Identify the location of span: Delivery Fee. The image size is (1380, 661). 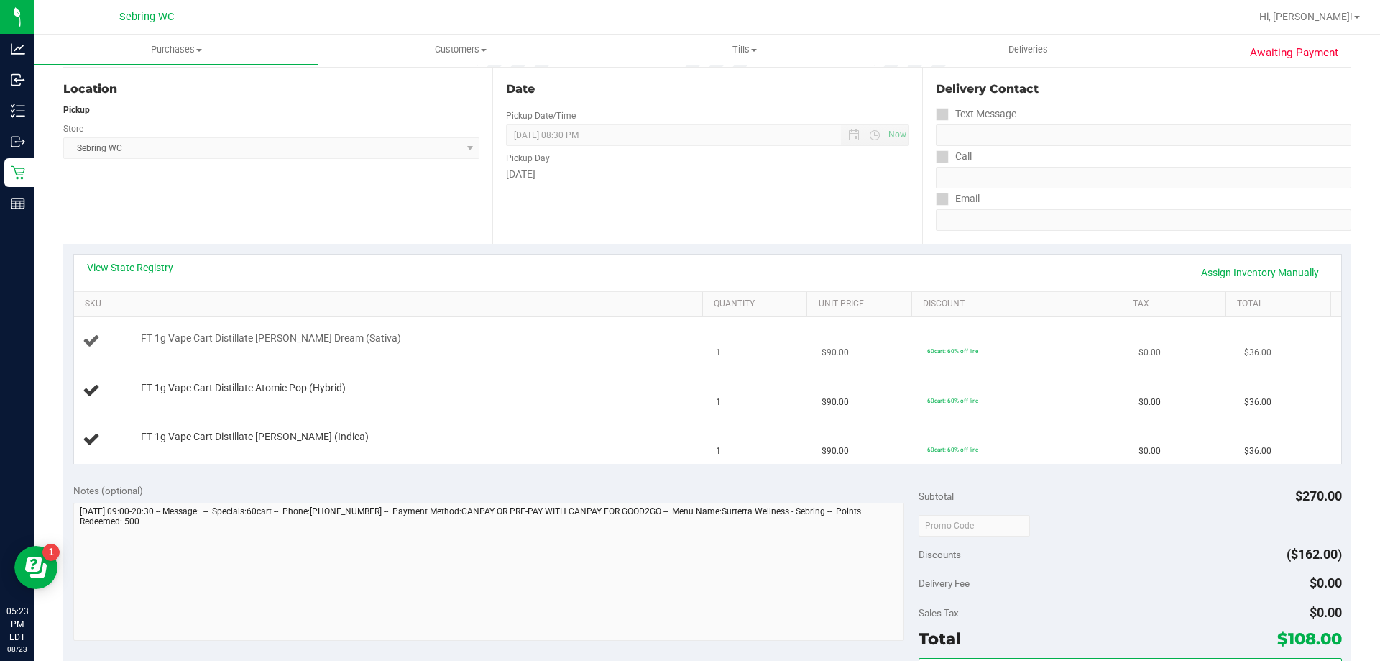
(944, 583).